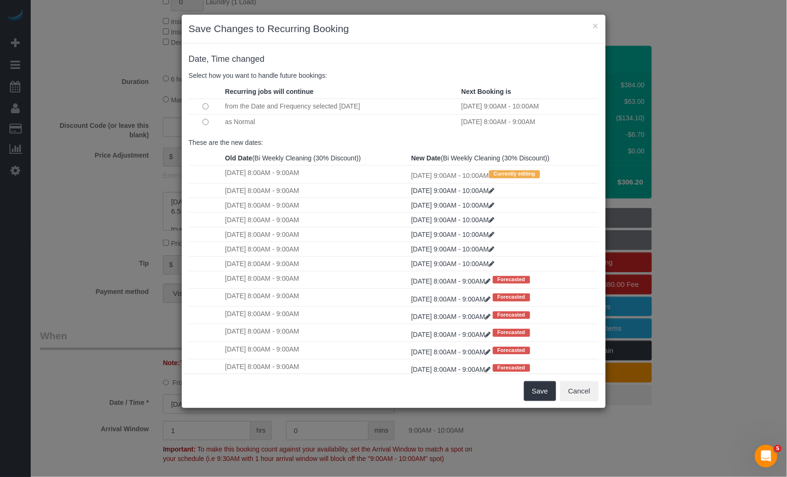 The image size is (787, 477). I want to click on strong: Recurring jobs will continue, so click(269, 92).